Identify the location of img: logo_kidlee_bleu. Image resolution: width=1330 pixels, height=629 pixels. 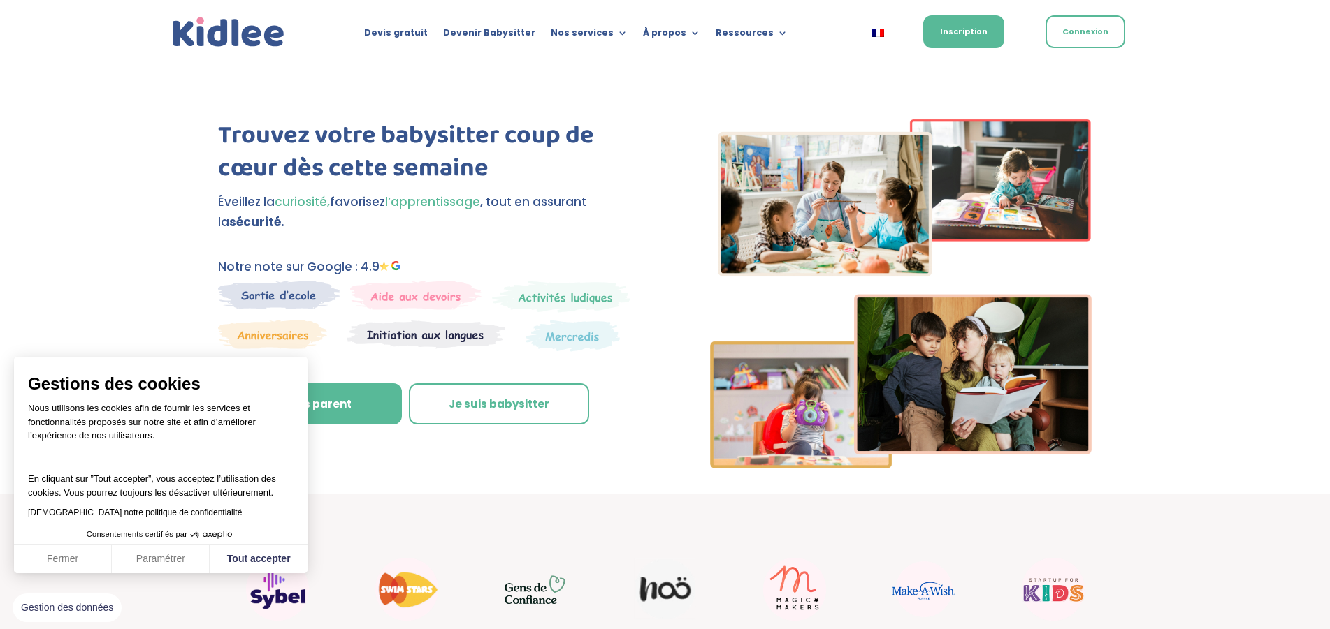
(228, 32).